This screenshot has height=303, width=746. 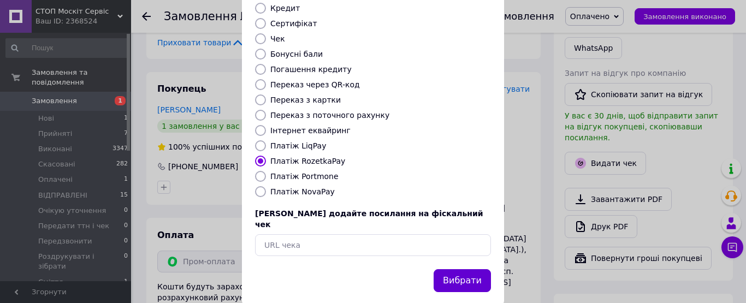 I want to click on label: Платіж LiqPay, so click(x=298, y=146).